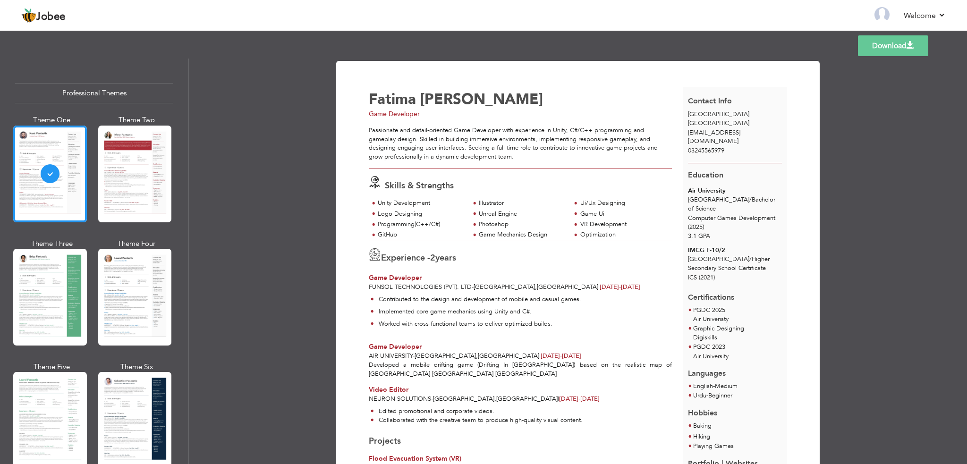 This screenshot has height=464, width=967. I want to click on span: 3.1 GPA, so click(699, 236).